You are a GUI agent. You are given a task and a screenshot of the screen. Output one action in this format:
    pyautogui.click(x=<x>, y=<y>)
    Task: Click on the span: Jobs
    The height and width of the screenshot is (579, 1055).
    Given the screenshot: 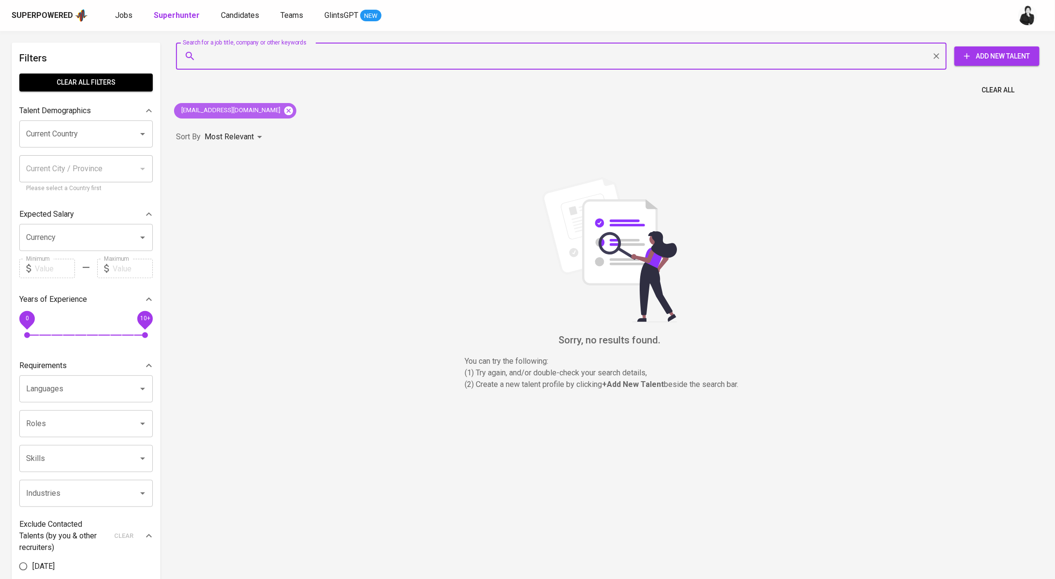 What is the action you would take?
    pyautogui.click(x=124, y=15)
    